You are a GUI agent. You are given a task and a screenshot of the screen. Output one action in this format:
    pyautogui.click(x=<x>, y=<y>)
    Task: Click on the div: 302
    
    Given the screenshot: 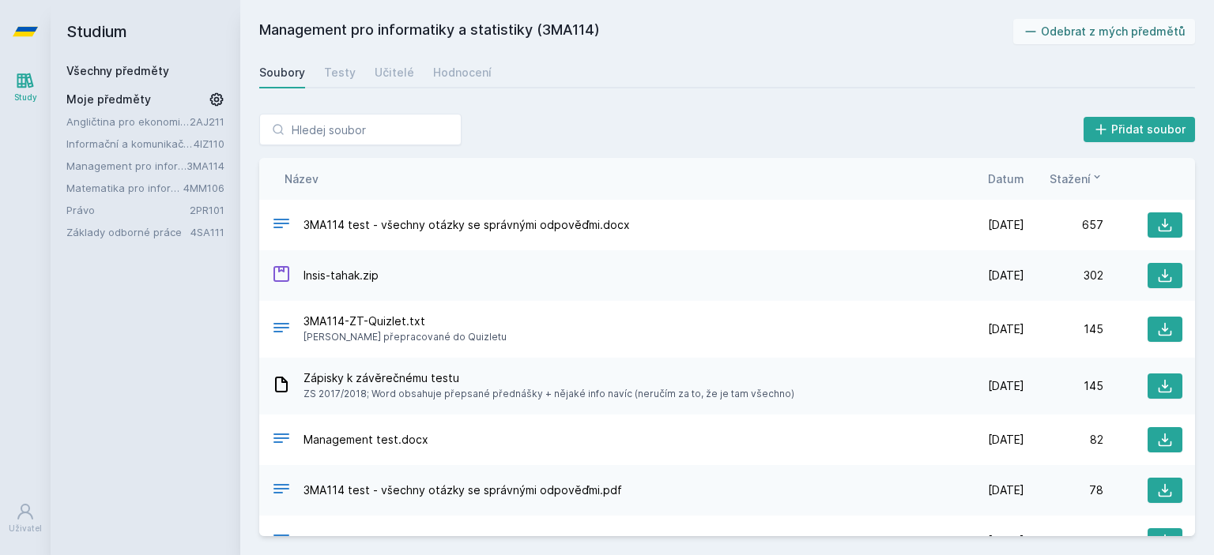 What is the action you would take?
    pyautogui.click(x=1063, y=276)
    